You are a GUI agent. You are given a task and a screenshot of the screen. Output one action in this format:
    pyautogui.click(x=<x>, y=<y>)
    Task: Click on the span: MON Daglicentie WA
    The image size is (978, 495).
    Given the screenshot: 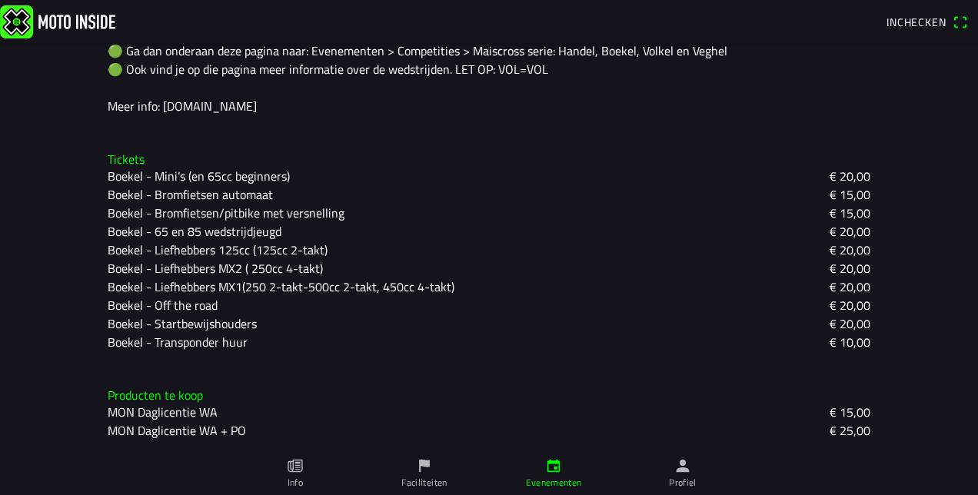 What is the action you would take?
    pyautogui.click(x=162, y=412)
    